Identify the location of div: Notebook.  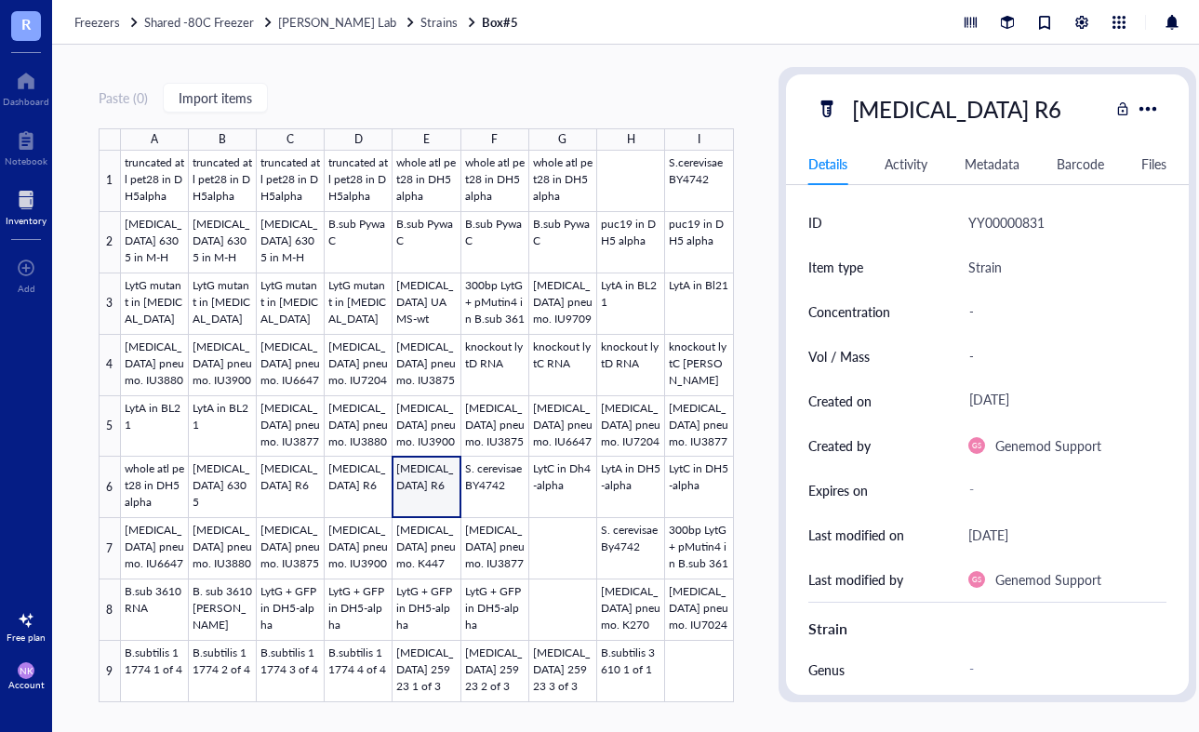
(26, 161).